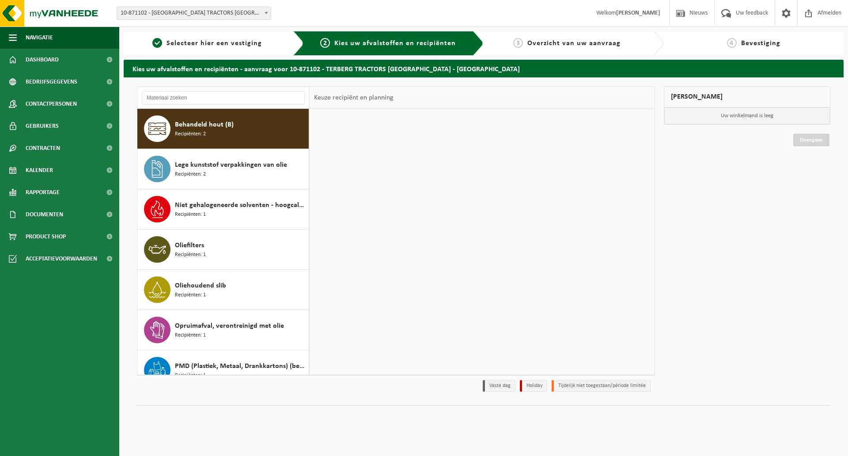  I want to click on span: Bedrijfsgegevens, so click(51, 82).